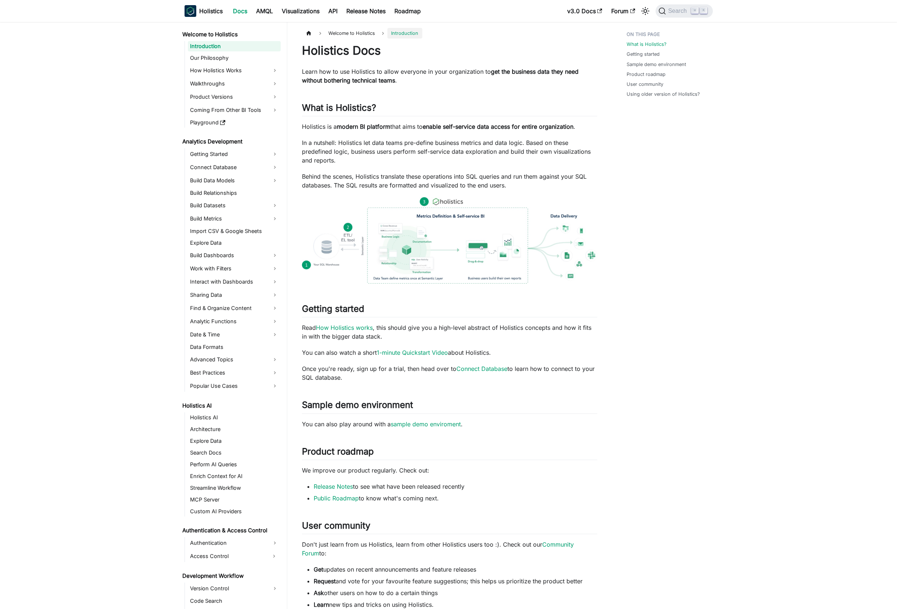  What do you see at coordinates (449, 151) in the screenshot?
I see `p: In a nutshell: Holistics let data teams pre-define business metrics and data logic. Based on thes...` at bounding box center [449, 151].